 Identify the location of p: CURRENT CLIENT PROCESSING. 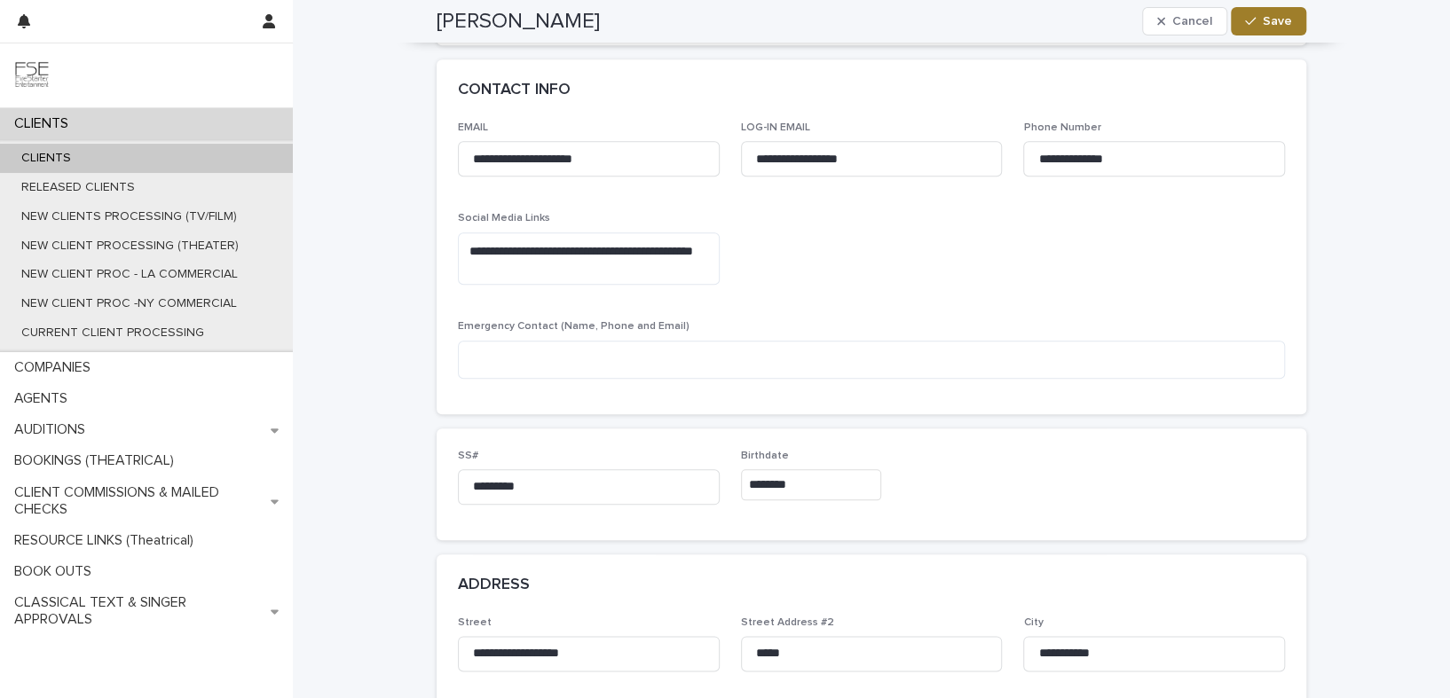
(113, 333).